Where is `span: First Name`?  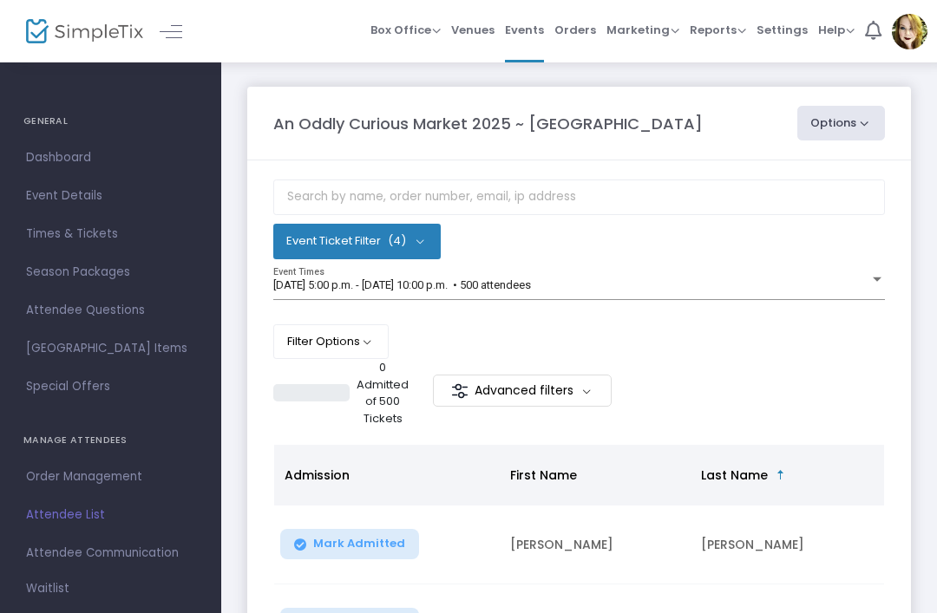 span: First Name is located at coordinates (543, 475).